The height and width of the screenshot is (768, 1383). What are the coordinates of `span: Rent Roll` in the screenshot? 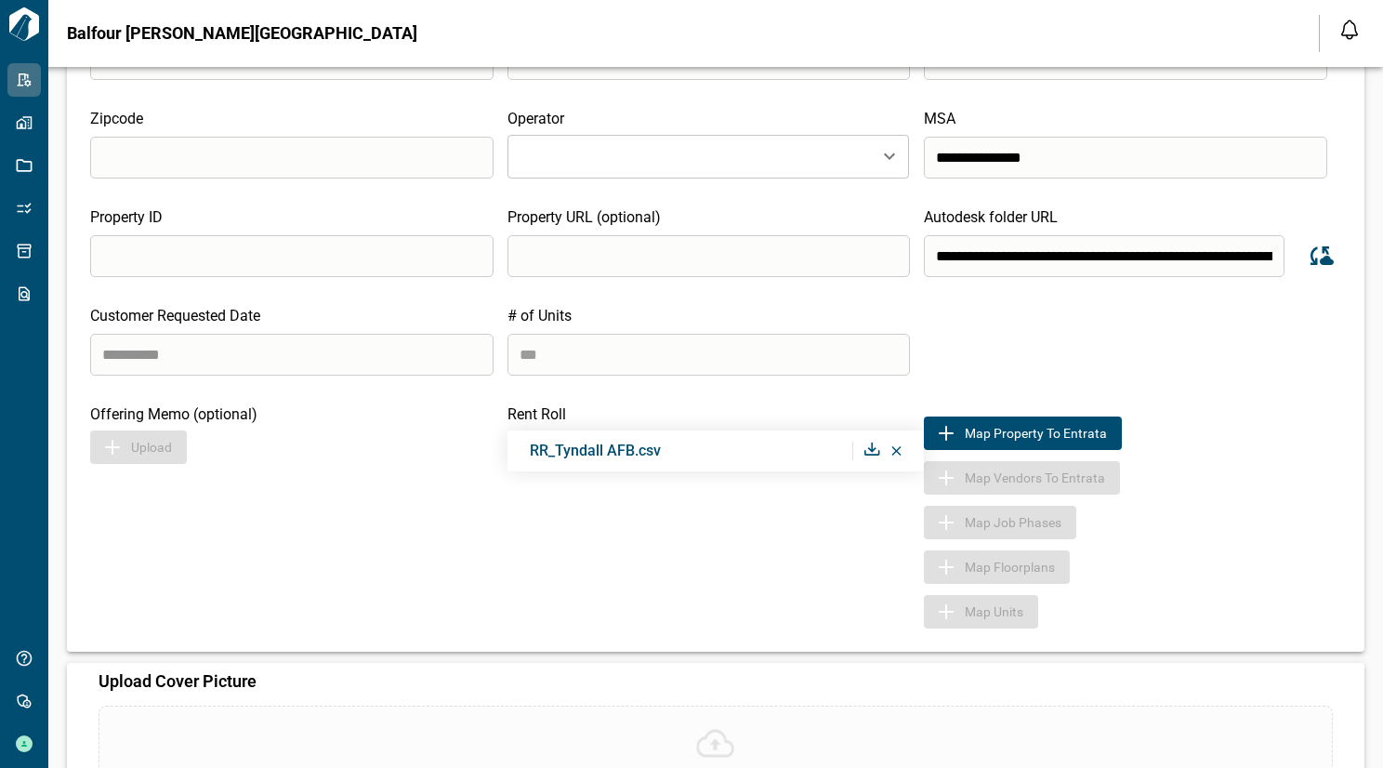 It's located at (536, 414).